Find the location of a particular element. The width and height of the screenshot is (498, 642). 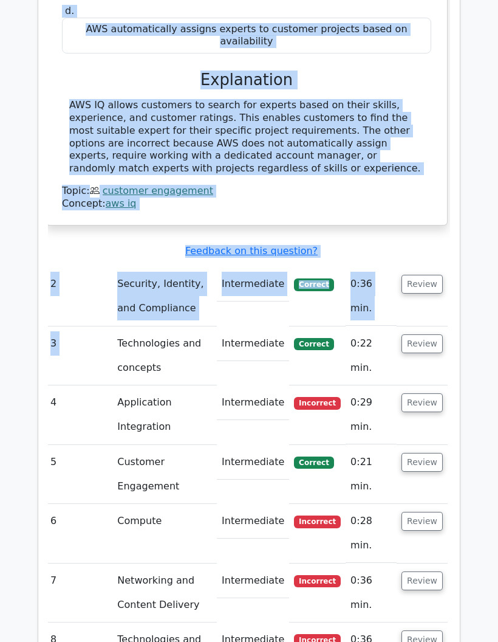

td: 0:21 min. is located at coordinates (371, 474).